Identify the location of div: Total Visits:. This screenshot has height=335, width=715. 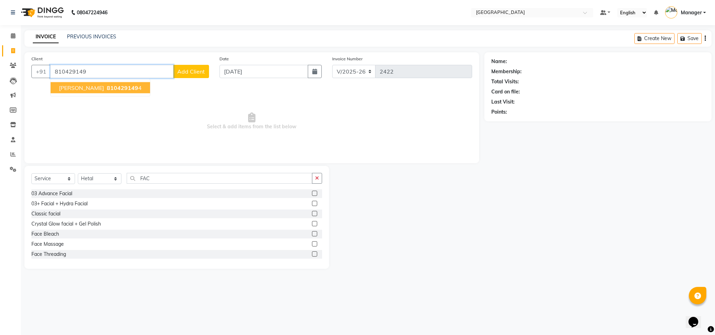
(505, 82).